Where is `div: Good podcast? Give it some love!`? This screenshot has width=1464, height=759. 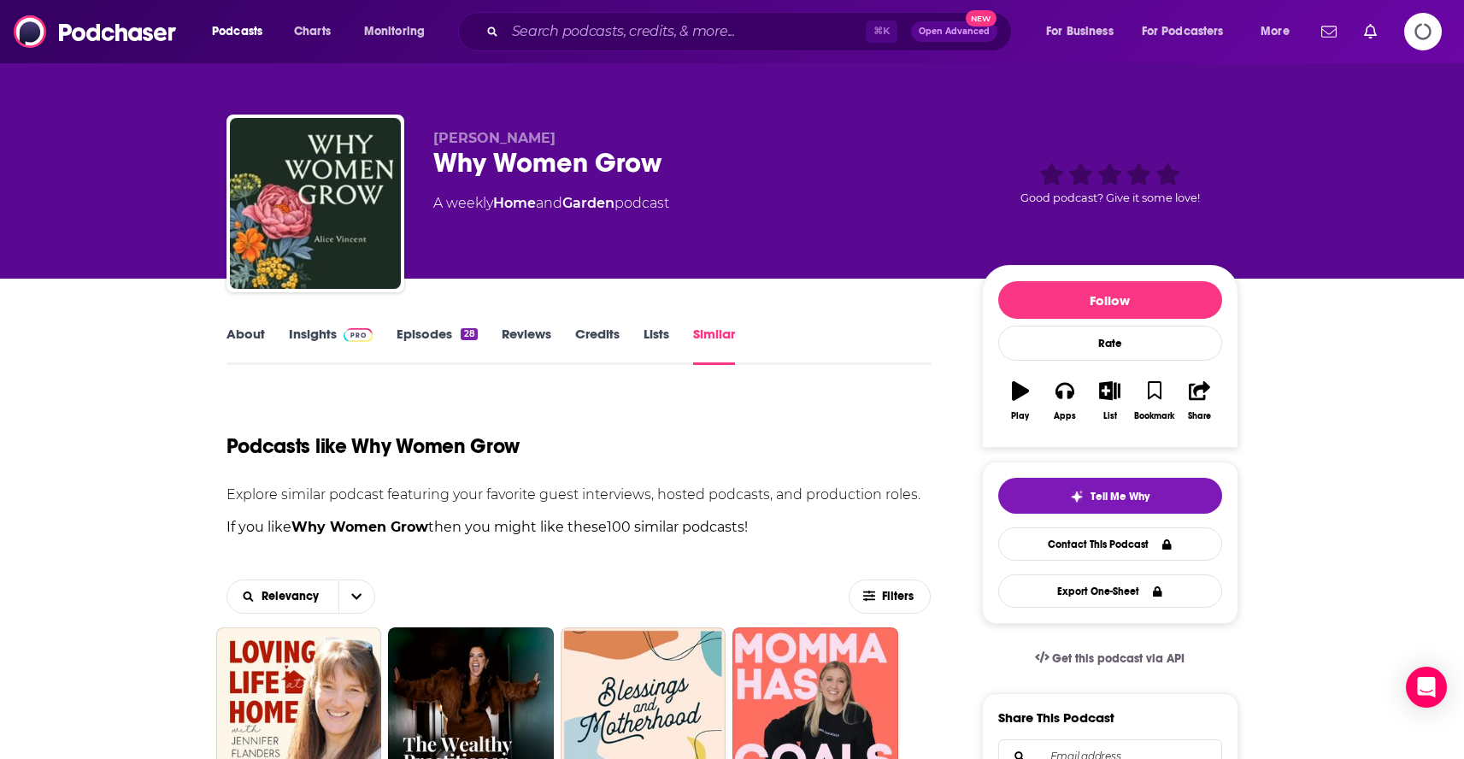
div: Good podcast? Give it some love! is located at coordinates (1110, 183).